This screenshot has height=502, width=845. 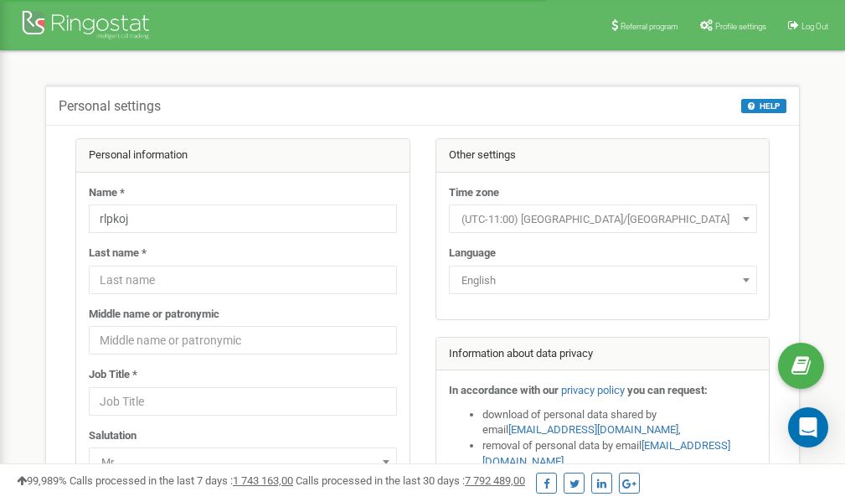 I want to click on u: 1 743 163,00, so click(x=263, y=480).